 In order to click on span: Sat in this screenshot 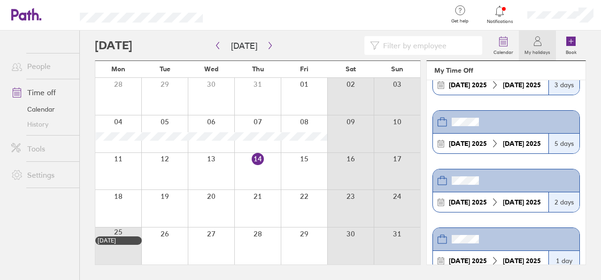, I will do `click(351, 69)`.